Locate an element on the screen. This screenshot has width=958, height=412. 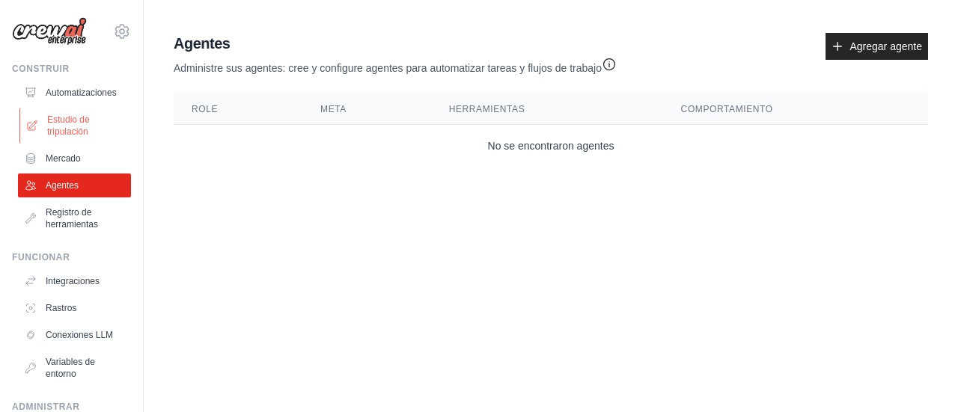
font: Role is located at coordinates (204, 109).